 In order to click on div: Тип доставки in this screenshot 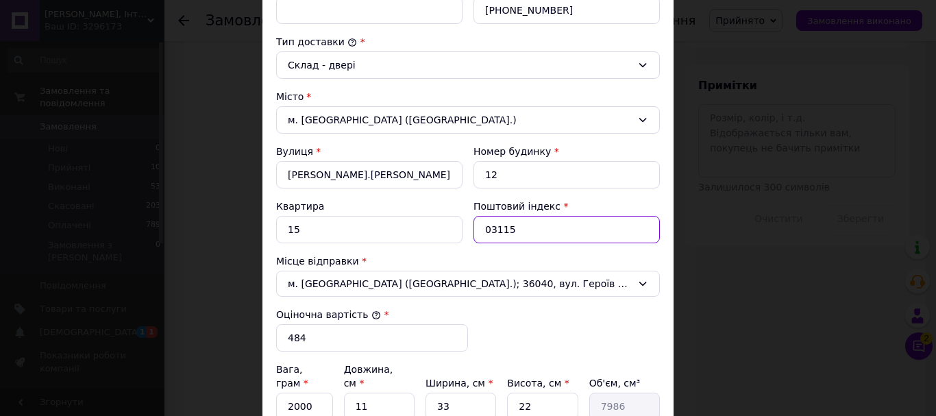, I will do `click(468, 42)`.